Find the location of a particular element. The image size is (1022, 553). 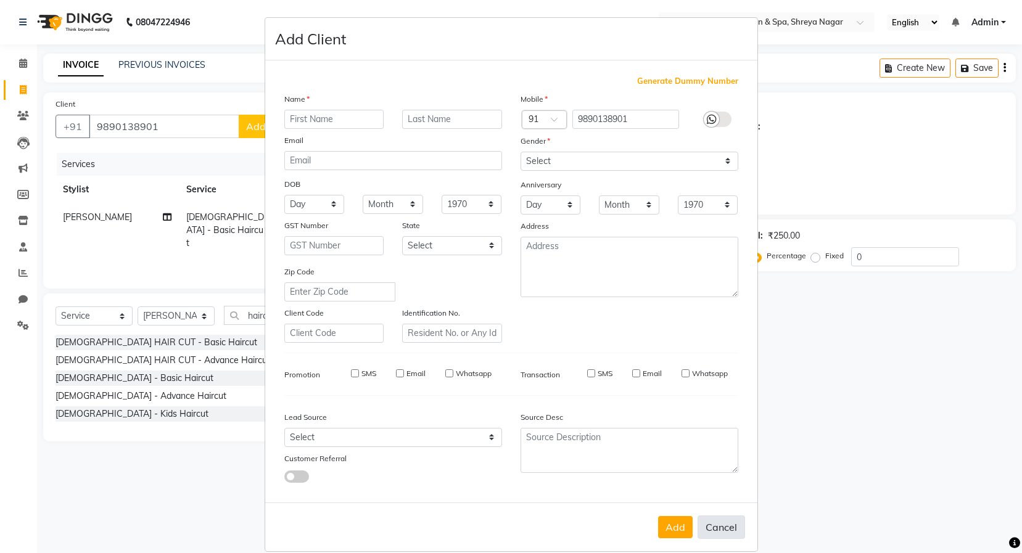

button: Add is located at coordinates (675, 527).